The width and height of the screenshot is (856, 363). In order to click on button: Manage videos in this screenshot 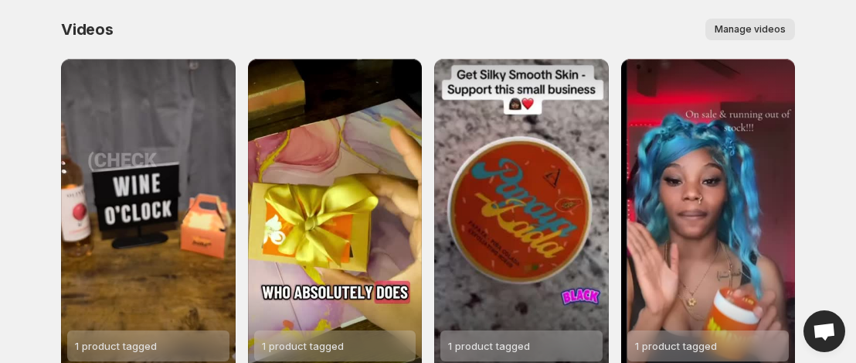, I will do `click(751, 29)`.